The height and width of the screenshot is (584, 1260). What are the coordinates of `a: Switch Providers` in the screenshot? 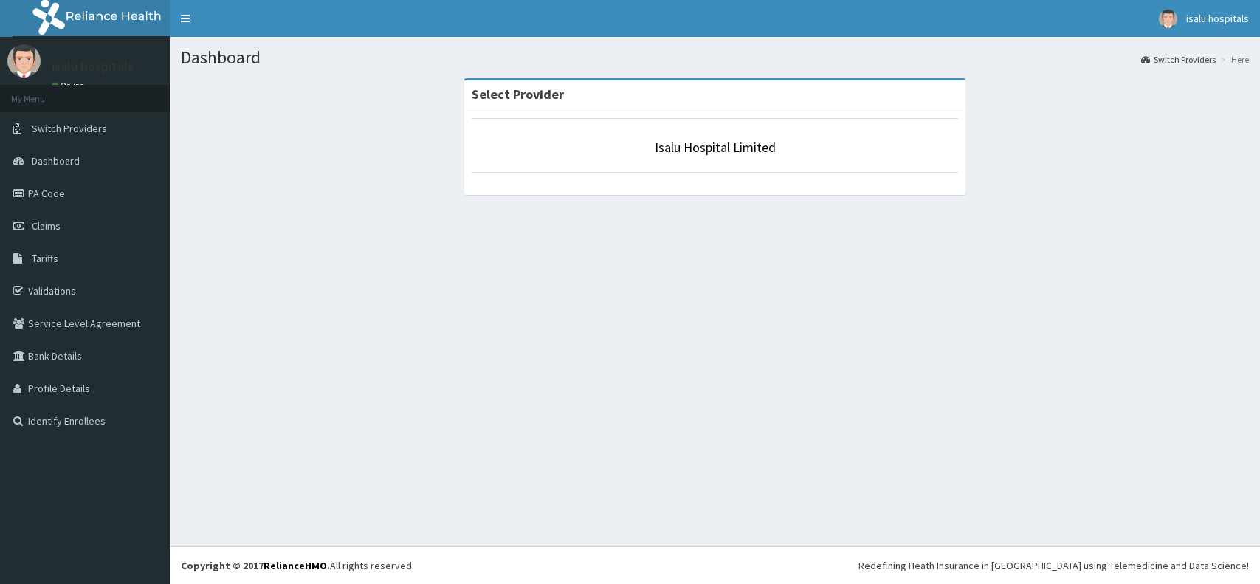 It's located at (1178, 59).